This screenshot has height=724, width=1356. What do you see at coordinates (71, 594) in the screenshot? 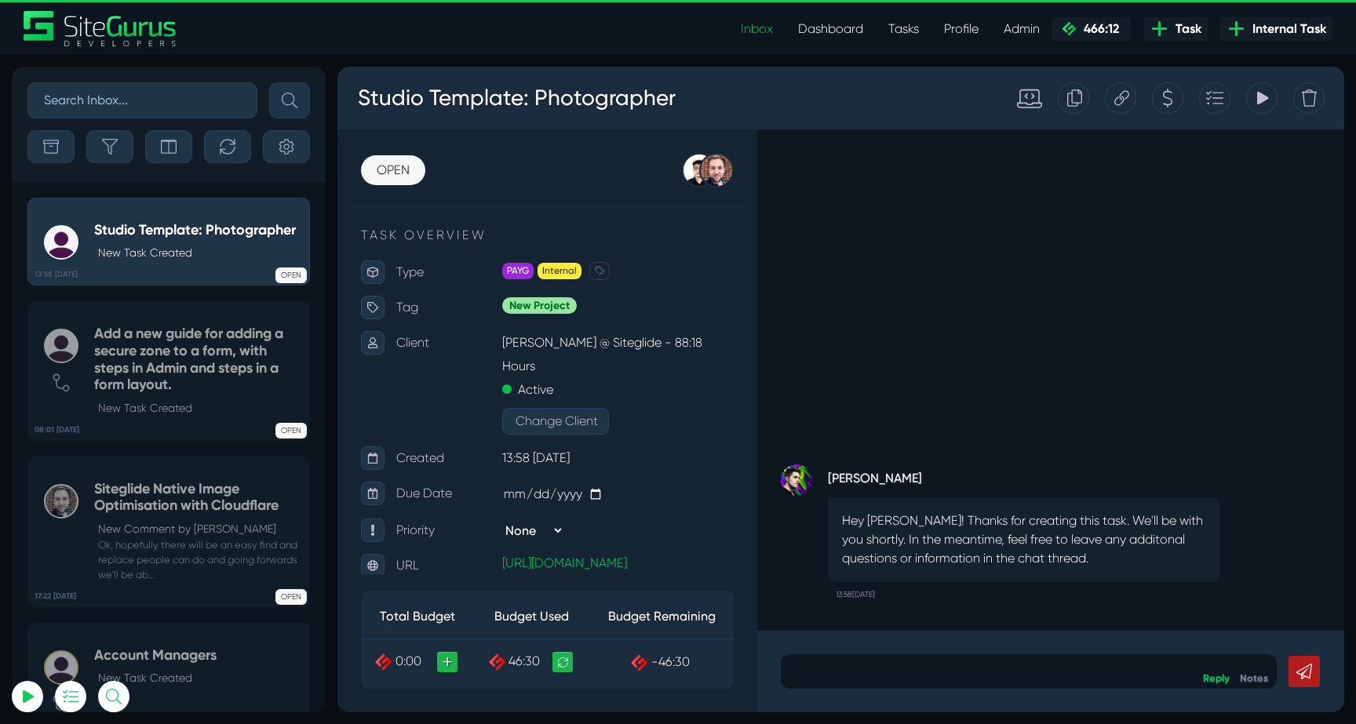
I see `span: 0:00` at bounding box center [71, 594].